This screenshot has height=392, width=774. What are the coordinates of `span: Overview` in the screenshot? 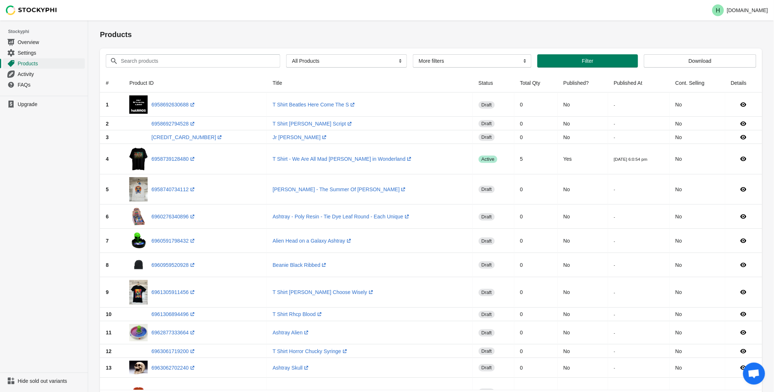 It's located at (50, 42).